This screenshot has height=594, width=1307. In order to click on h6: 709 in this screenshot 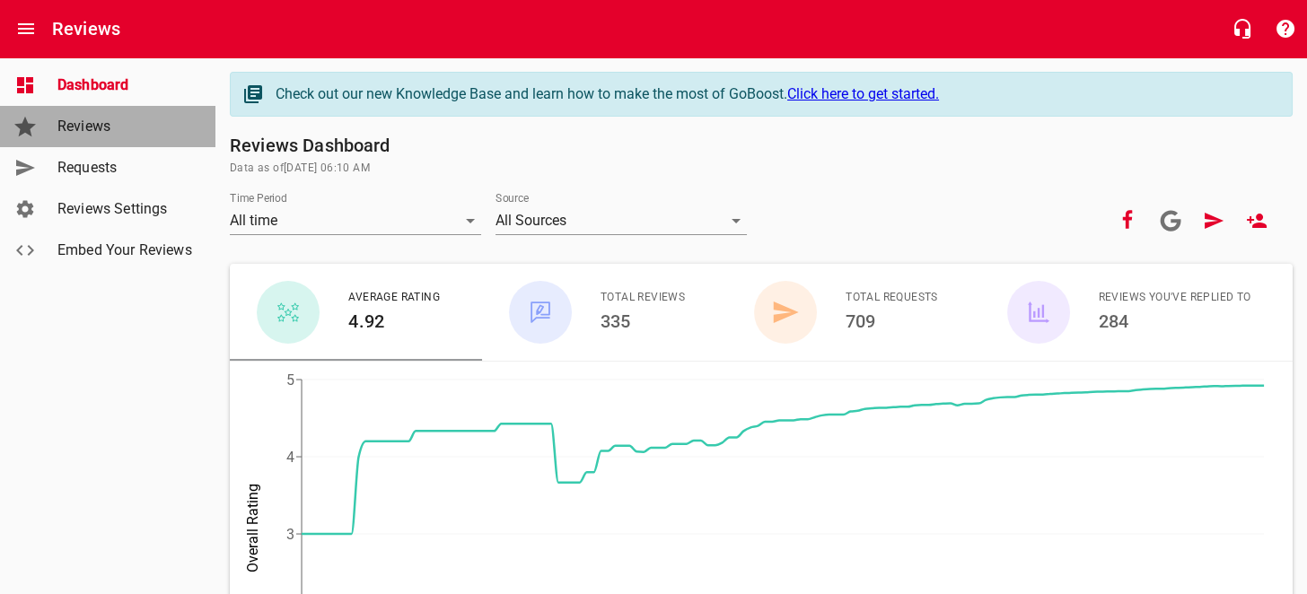, I will do `click(891, 321)`.